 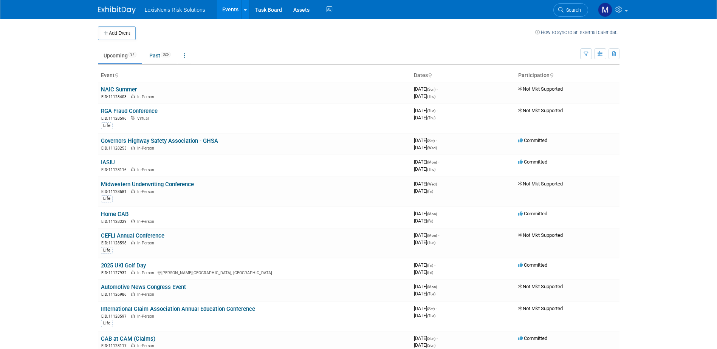 I want to click on a: Search, so click(x=571, y=10).